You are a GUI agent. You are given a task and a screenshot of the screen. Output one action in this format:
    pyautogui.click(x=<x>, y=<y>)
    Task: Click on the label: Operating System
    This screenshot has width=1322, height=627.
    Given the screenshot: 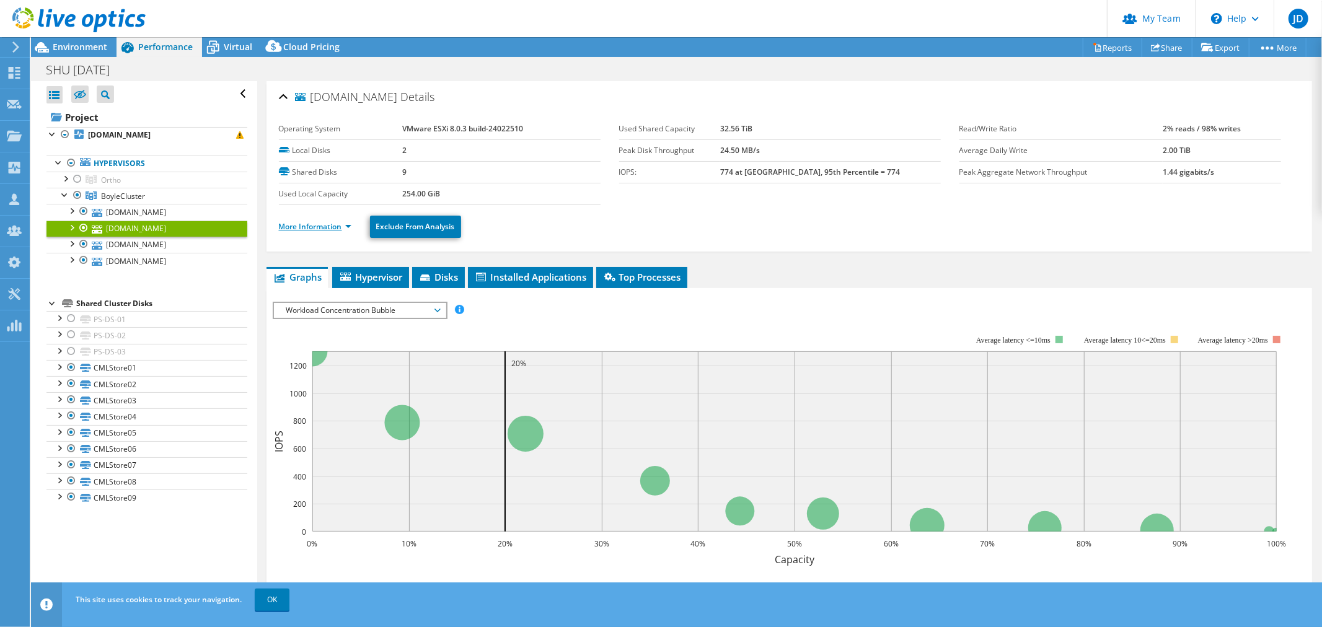 What is the action you would take?
    pyautogui.click(x=341, y=129)
    